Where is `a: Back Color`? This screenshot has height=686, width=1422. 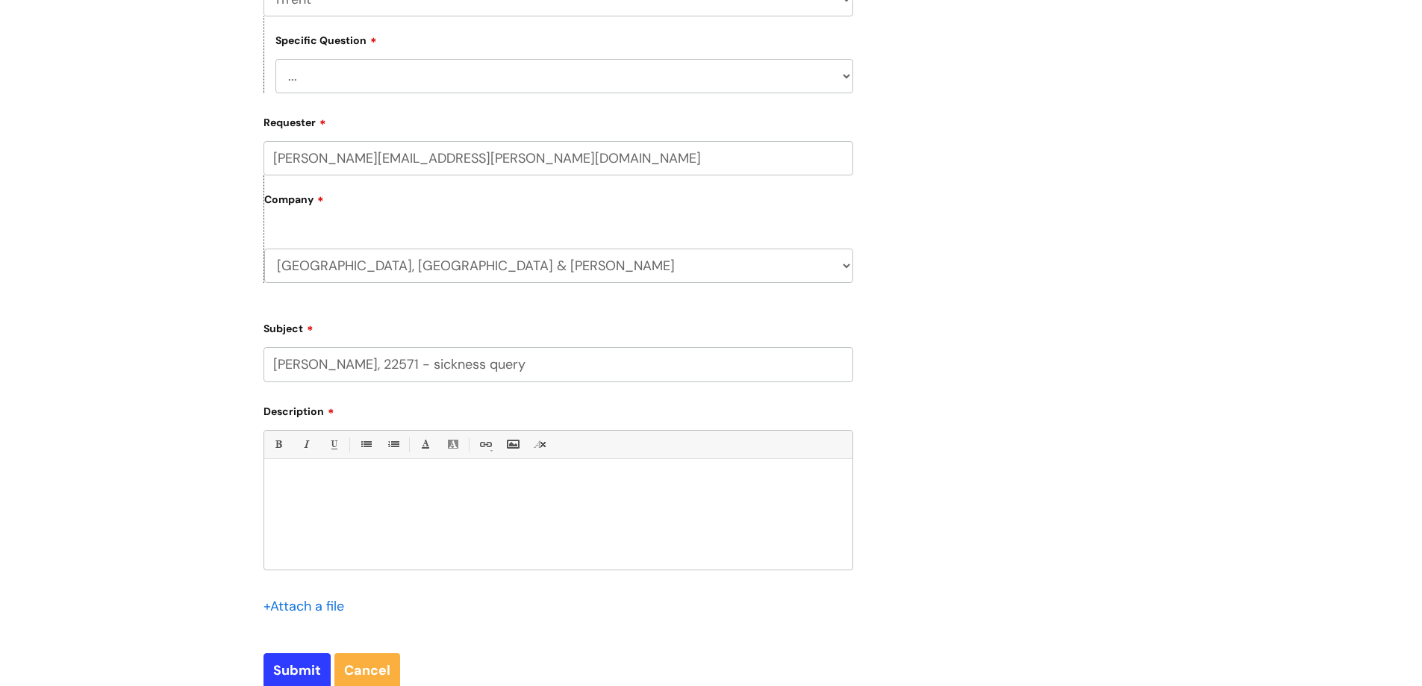
a: Back Color is located at coordinates (452, 444).